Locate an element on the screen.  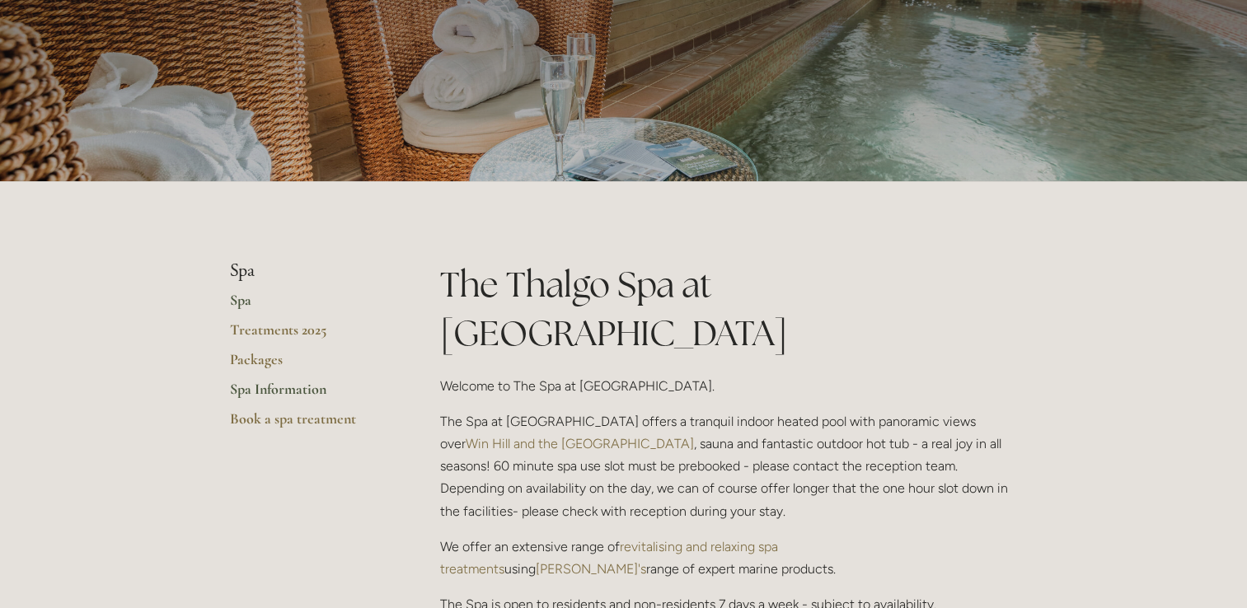
a: Packages is located at coordinates (308, 365).